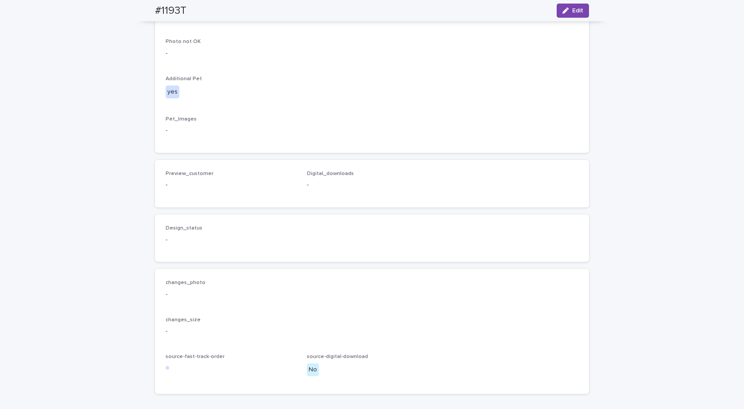  I want to click on span: source-digital-download, so click(337, 356).